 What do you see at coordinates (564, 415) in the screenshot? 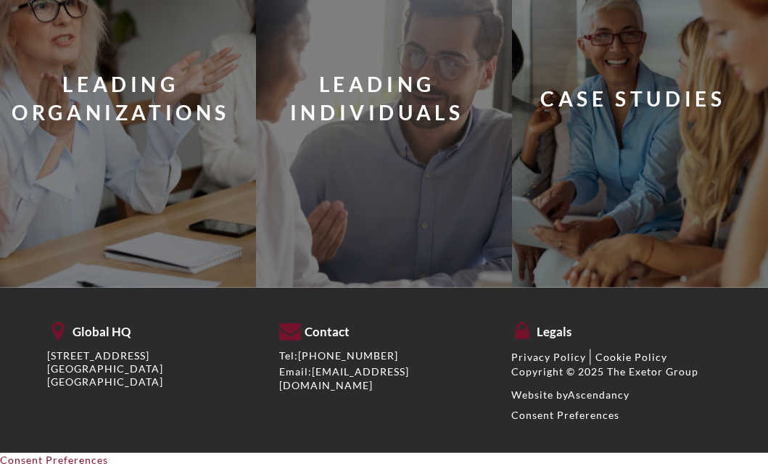
I see `a: Consent Preferences` at bounding box center [564, 415].